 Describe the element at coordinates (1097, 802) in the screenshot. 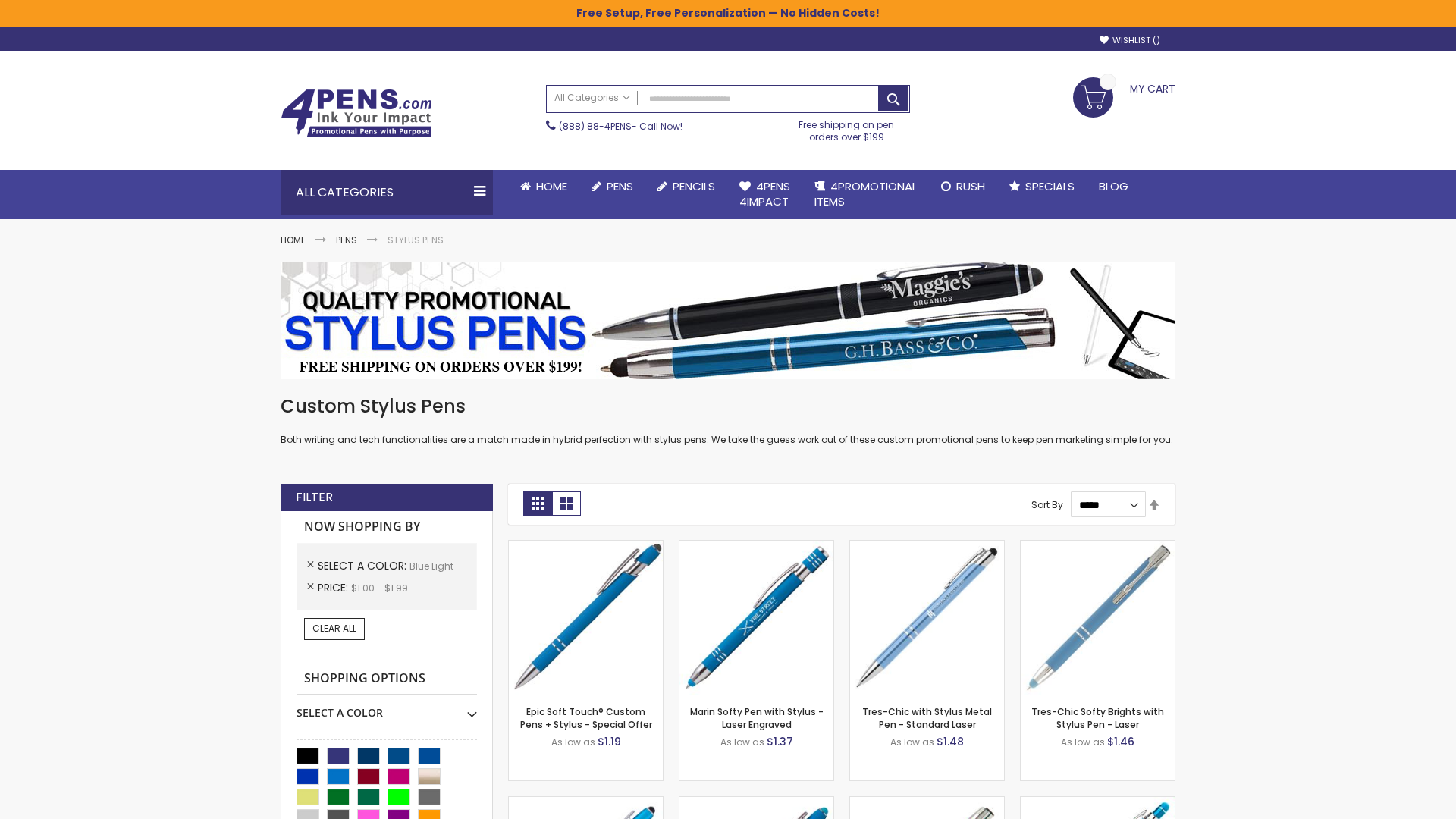

I see `a: Phoenix Softy Brights with Stylus Pen - Laser-Blue - Light` at that location.